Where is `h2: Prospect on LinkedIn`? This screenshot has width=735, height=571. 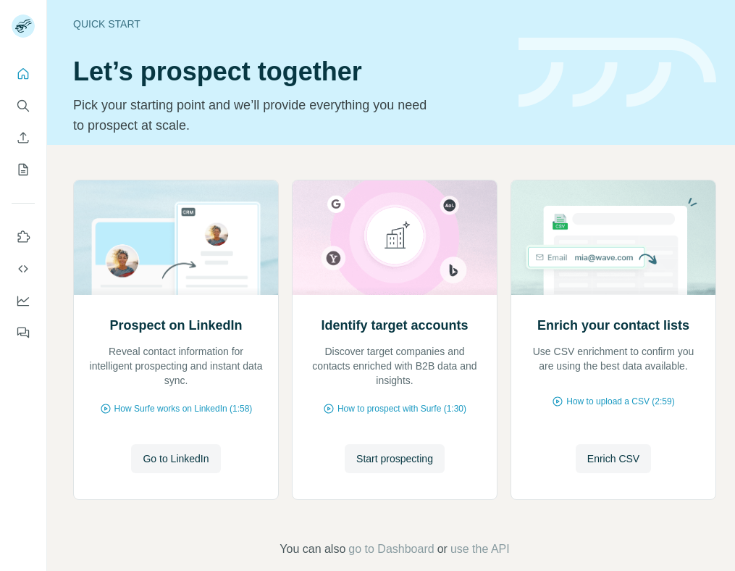 h2: Prospect on LinkedIn is located at coordinates (175, 325).